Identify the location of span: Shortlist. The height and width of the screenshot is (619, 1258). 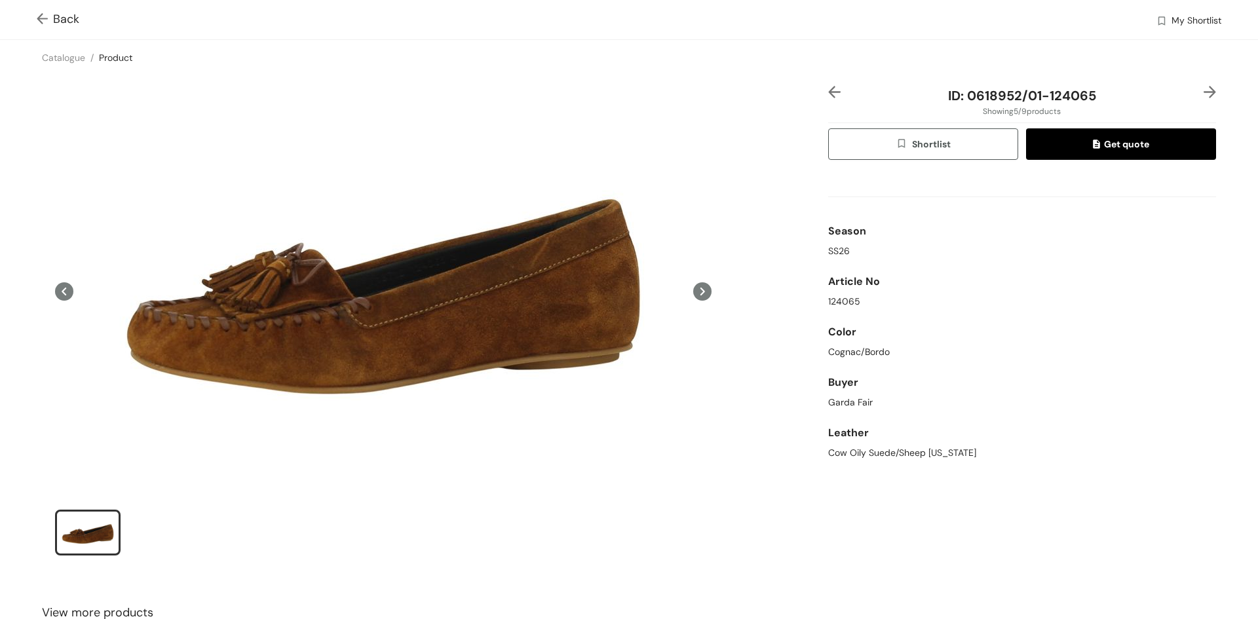
(922, 144).